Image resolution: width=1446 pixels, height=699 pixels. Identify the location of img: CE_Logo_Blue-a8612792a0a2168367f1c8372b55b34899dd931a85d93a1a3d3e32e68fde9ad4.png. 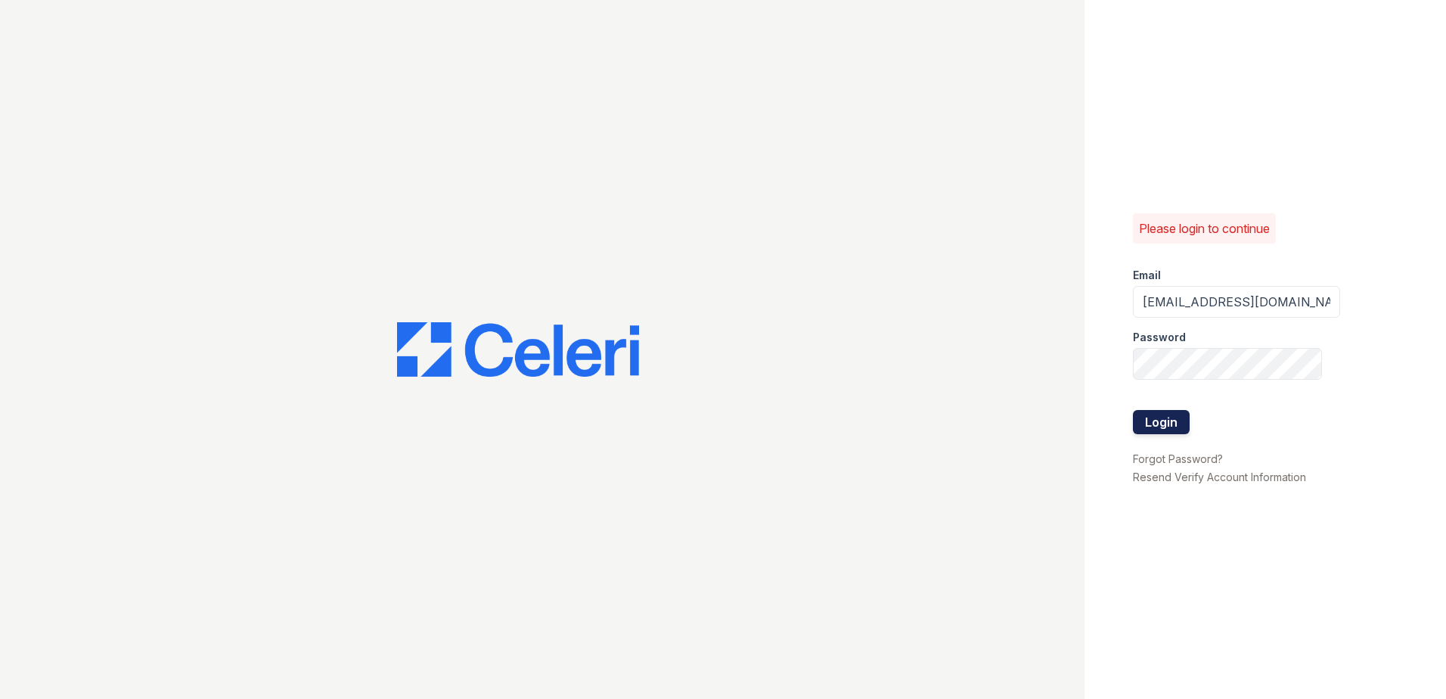
(518, 349).